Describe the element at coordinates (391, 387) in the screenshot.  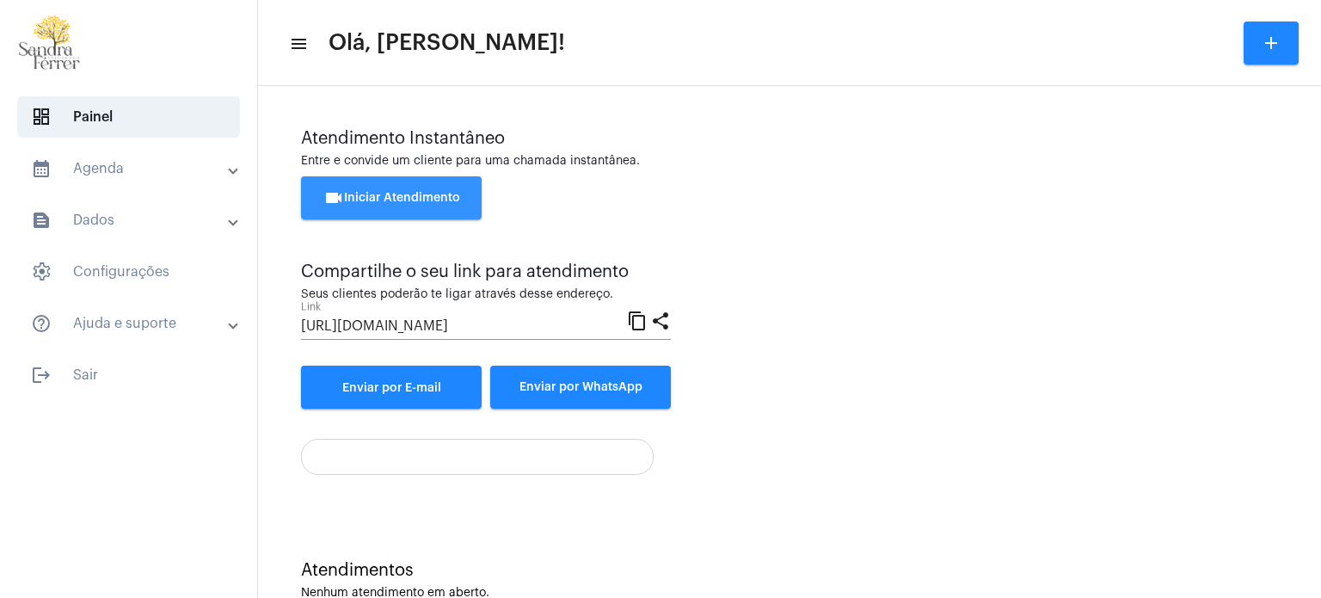
I see `a: Enviar por E-mail` at that location.